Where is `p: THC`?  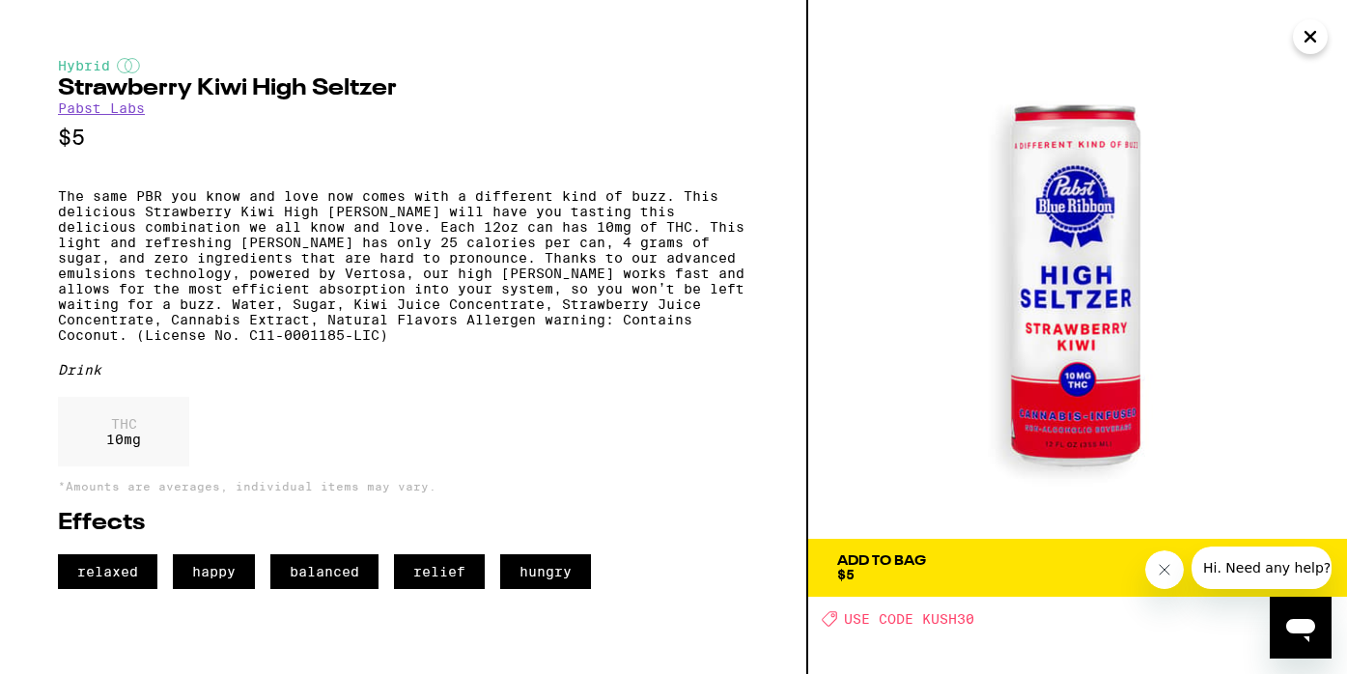
p: THC is located at coordinates (124, 424).